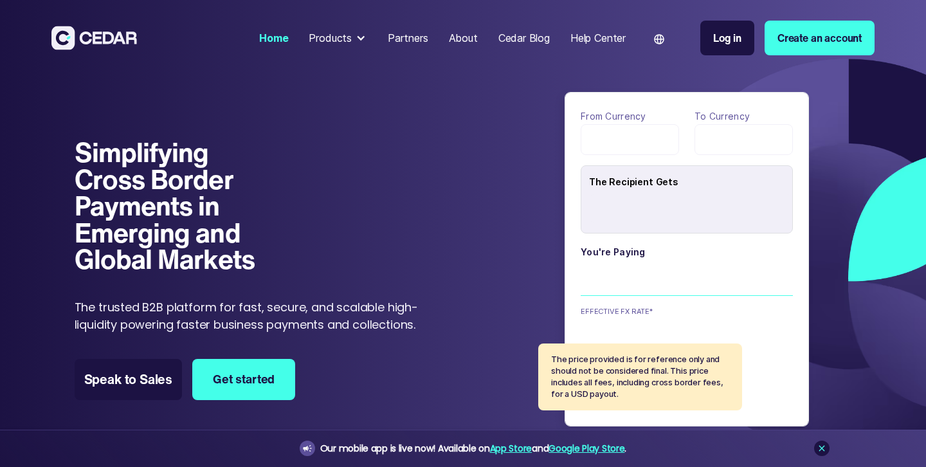 This screenshot has width=926, height=467. What do you see at coordinates (727, 38) in the screenshot?
I see `a: Log in` at bounding box center [727, 38].